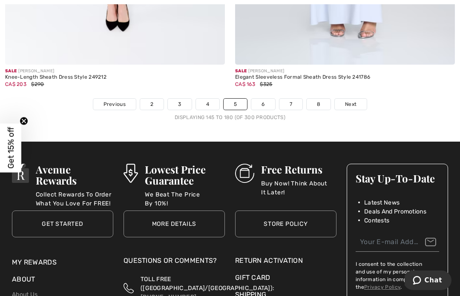 The height and width of the screenshot is (296, 460). Describe the element at coordinates (16, 84) in the screenshot. I see `span: CA$ 203` at that location.